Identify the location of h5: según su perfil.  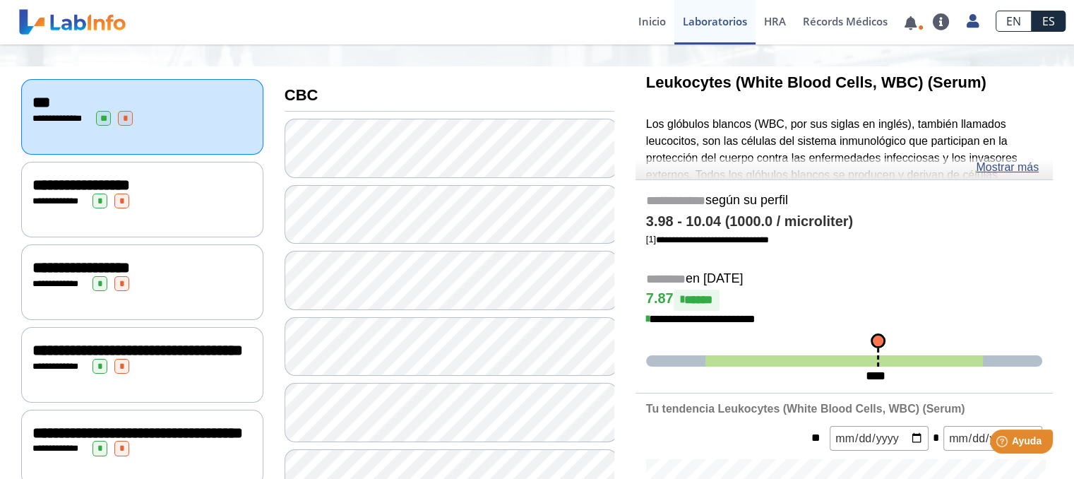
(844, 200).